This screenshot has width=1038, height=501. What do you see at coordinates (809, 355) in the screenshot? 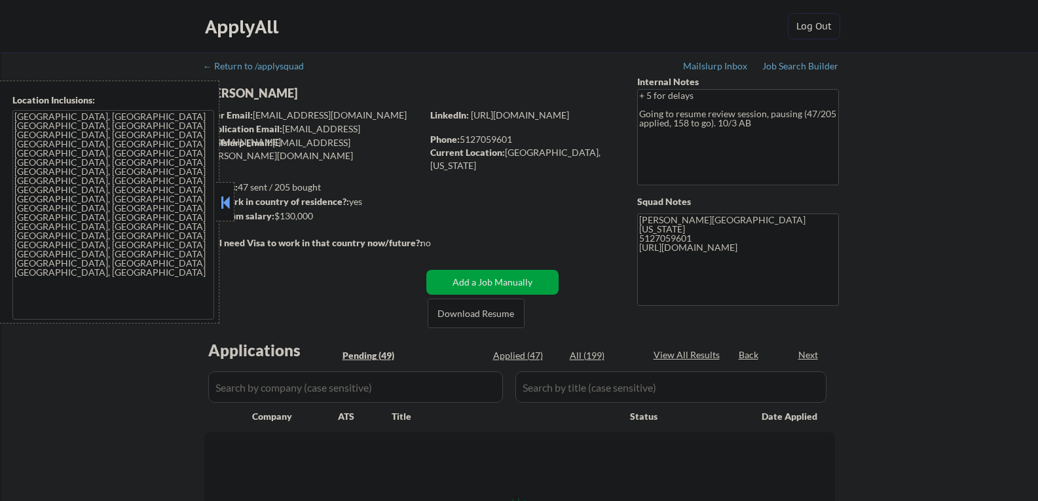
I see `div: Next` at bounding box center [809, 355].